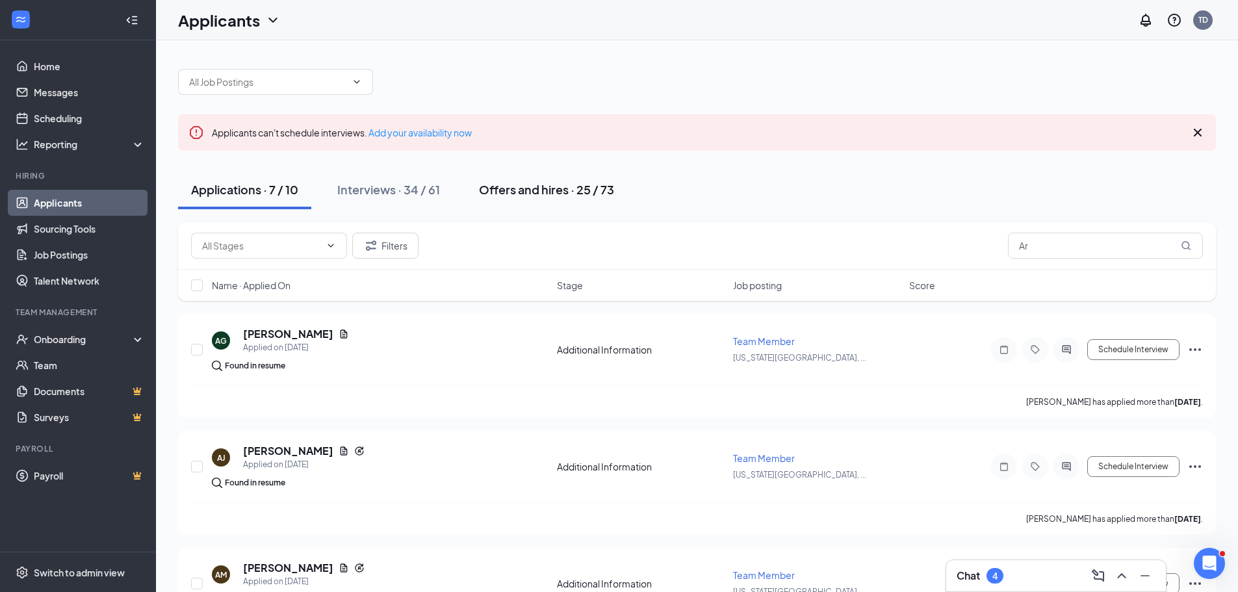  What do you see at coordinates (570, 285) in the screenshot?
I see `span: Stage` at bounding box center [570, 285].